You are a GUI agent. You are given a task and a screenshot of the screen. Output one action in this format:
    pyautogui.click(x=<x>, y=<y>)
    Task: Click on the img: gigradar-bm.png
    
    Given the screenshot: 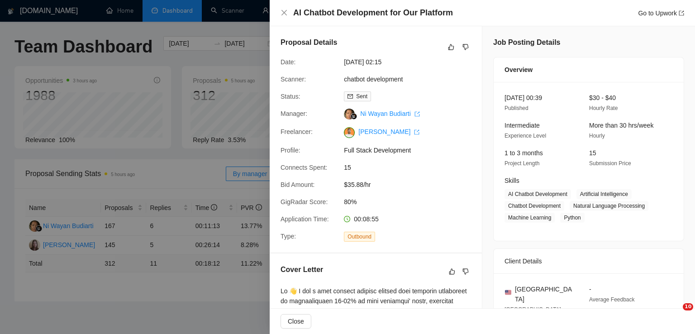 What is the action you would take?
    pyautogui.click(x=354, y=116)
    